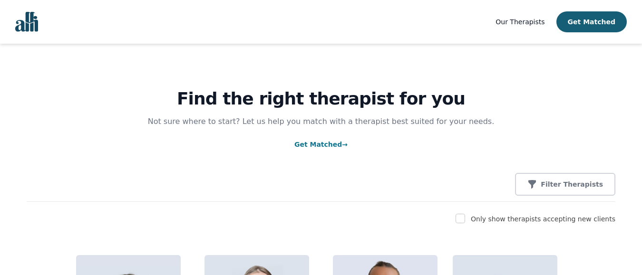 Image resolution: width=642 pixels, height=275 pixels. I want to click on button: Get Matched, so click(592, 22).